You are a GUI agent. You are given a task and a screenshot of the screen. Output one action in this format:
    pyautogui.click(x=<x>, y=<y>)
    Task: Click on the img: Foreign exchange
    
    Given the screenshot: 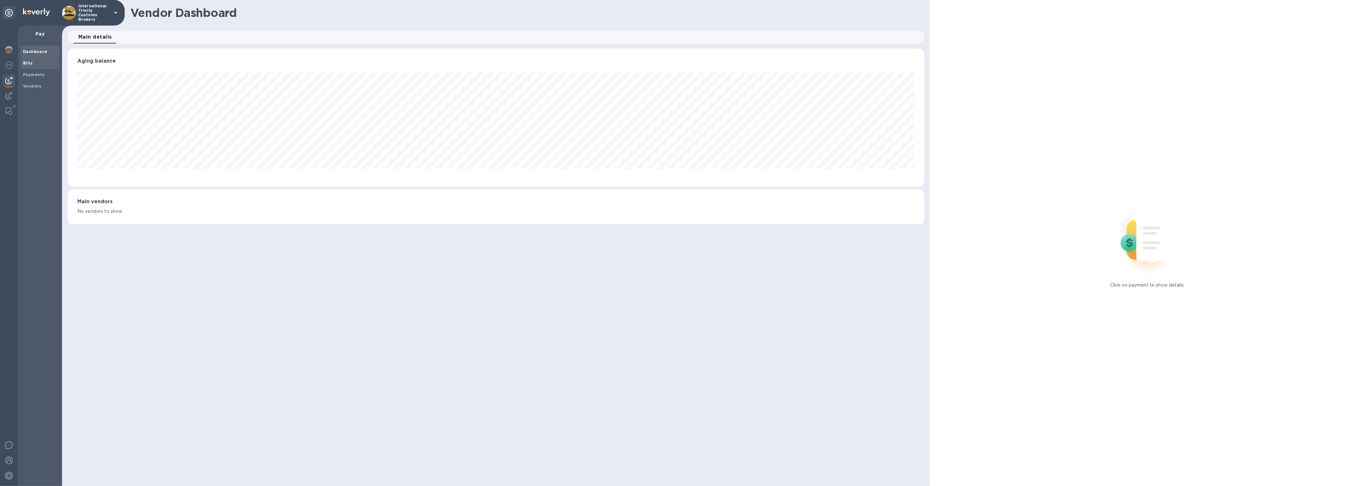 What is the action you would take?
    pyautogui.click(x=9, y=65)
    